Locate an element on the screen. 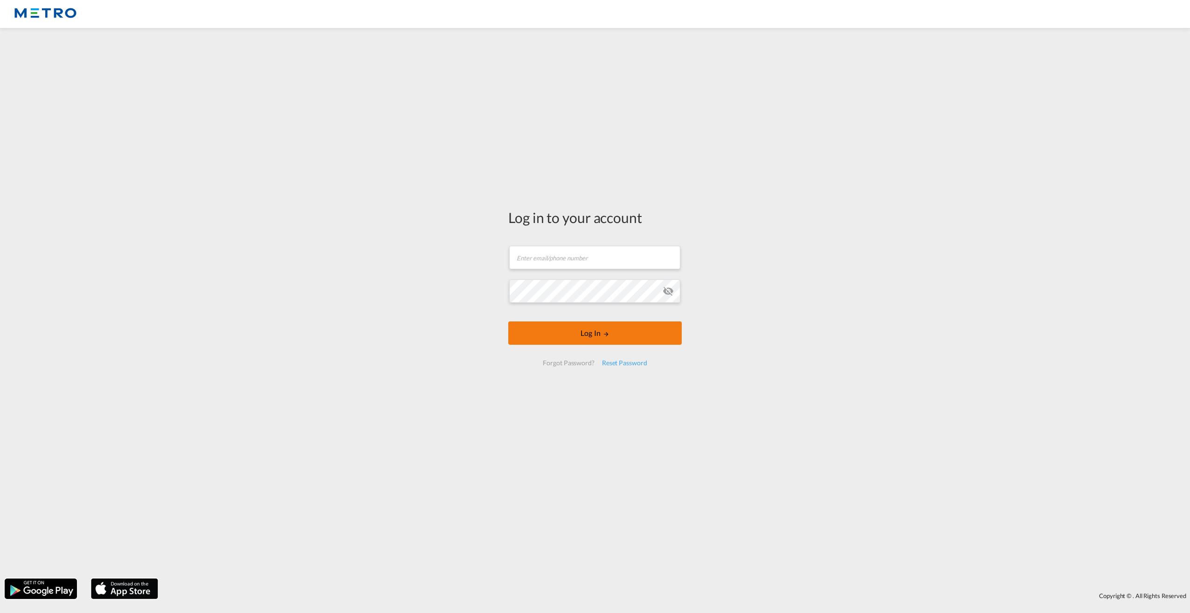 The height and width of the screenshot is (613, 1190). div: Forgot Password? is located at coordinates (568, 363).